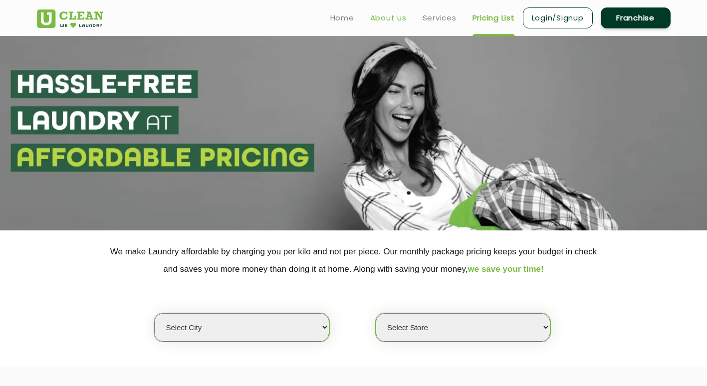 The width and height of the screenshot is (707, 386). Describe the element at coordinates (388, 18) in the screenshot. I see `a: About us` at that location.